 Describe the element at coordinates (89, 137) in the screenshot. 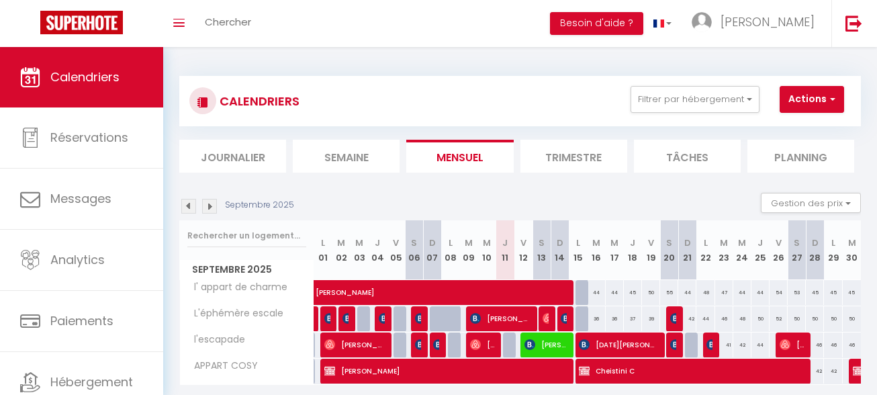

I see `span: Réservations` at that location.